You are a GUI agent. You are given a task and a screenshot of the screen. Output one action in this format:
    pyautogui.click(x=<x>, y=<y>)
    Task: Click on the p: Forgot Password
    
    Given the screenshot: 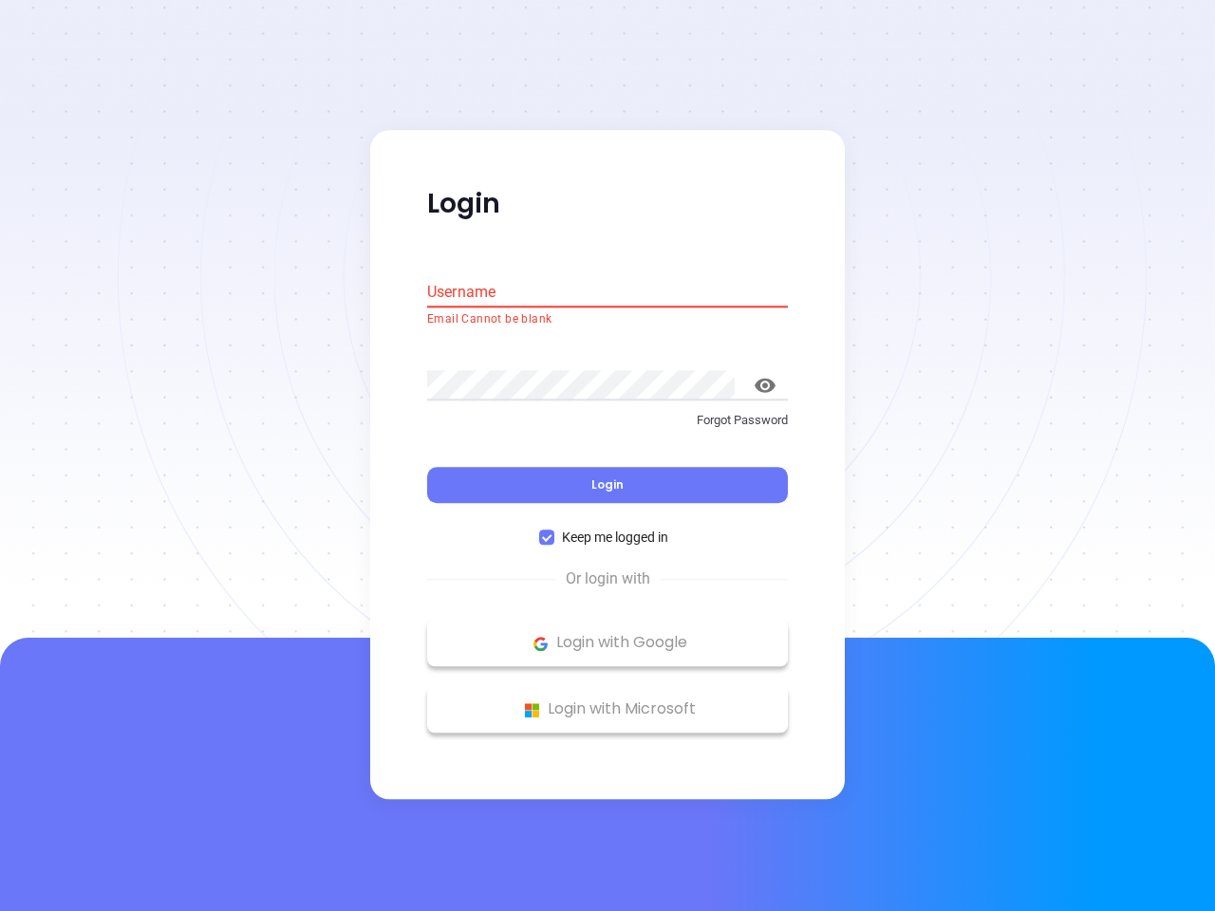 What is the action you would take?
    pyautogui.click(x=607, y=420)
    